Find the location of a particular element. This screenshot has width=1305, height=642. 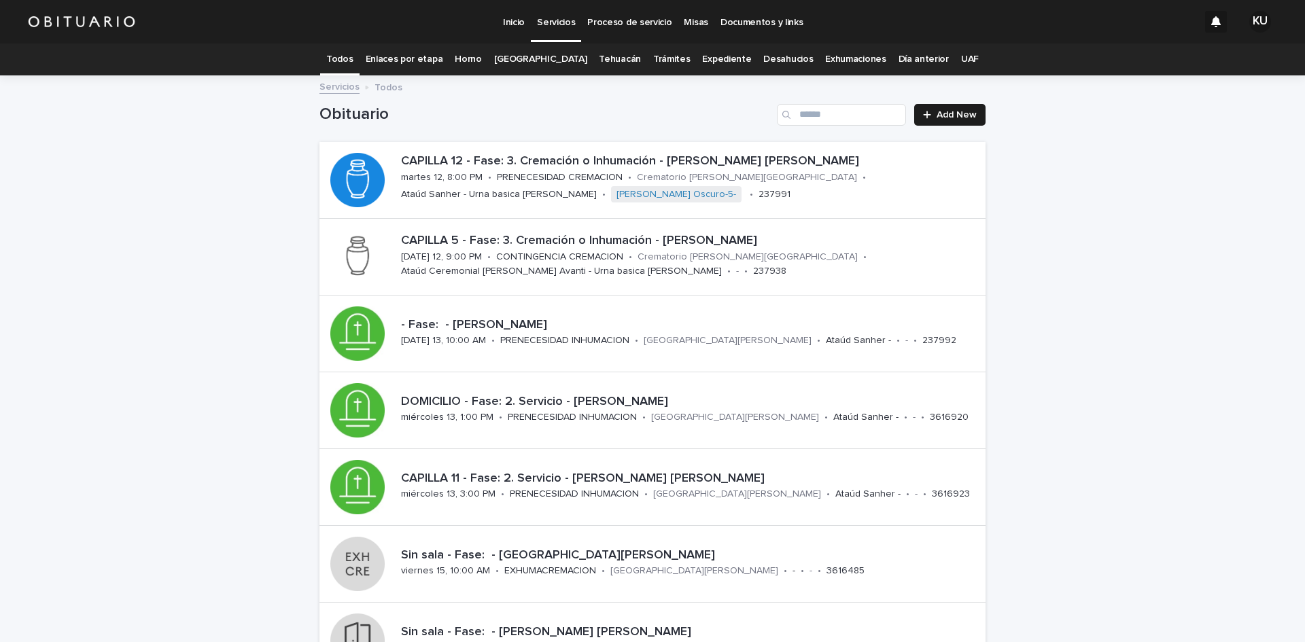

div: Search is located at coordinates (841, 115).